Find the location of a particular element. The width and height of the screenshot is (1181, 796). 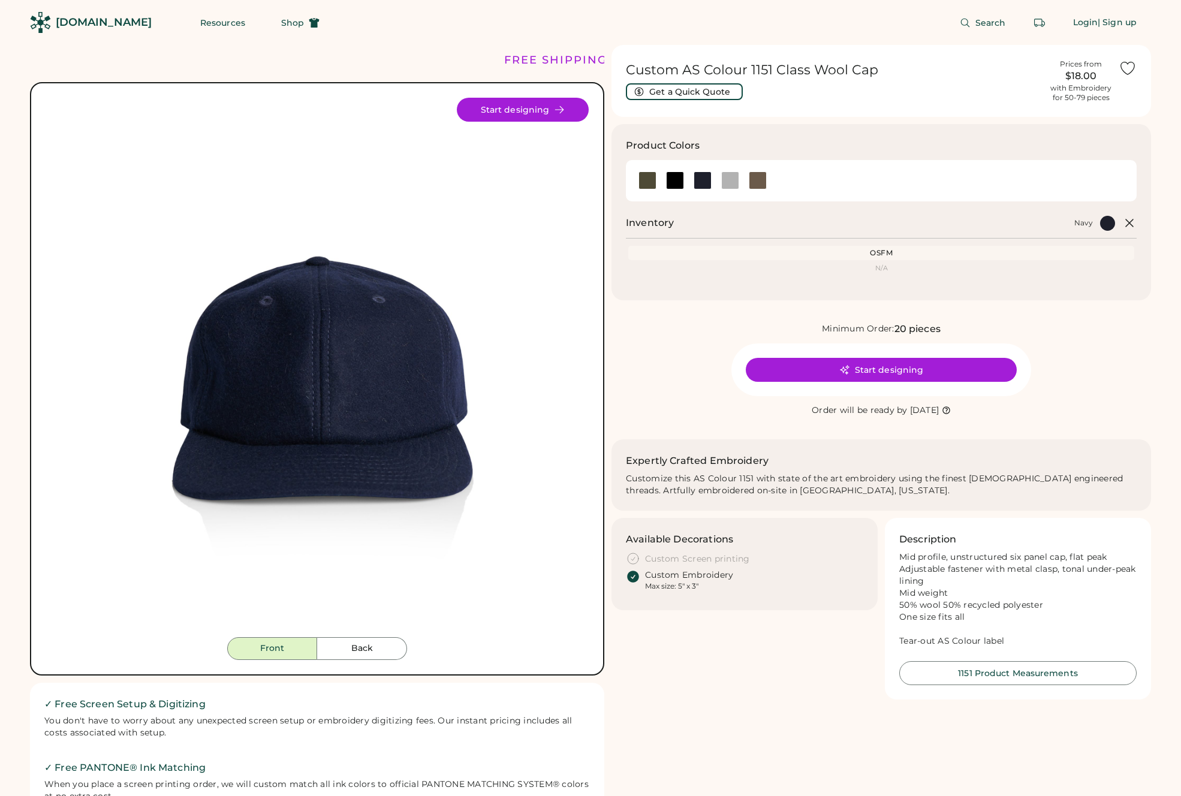

div: Custom Screen printing is located at coordinates (697, 559).